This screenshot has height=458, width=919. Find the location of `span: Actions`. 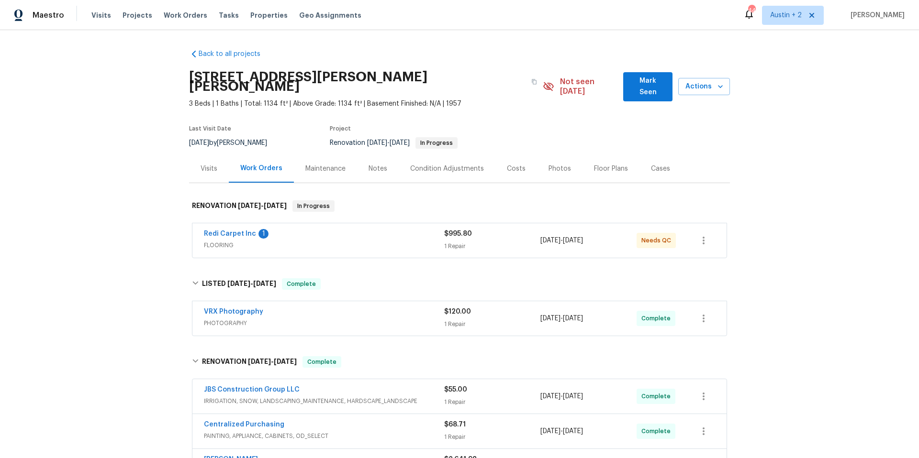

span: Actions is located at coordinates (704, 87).